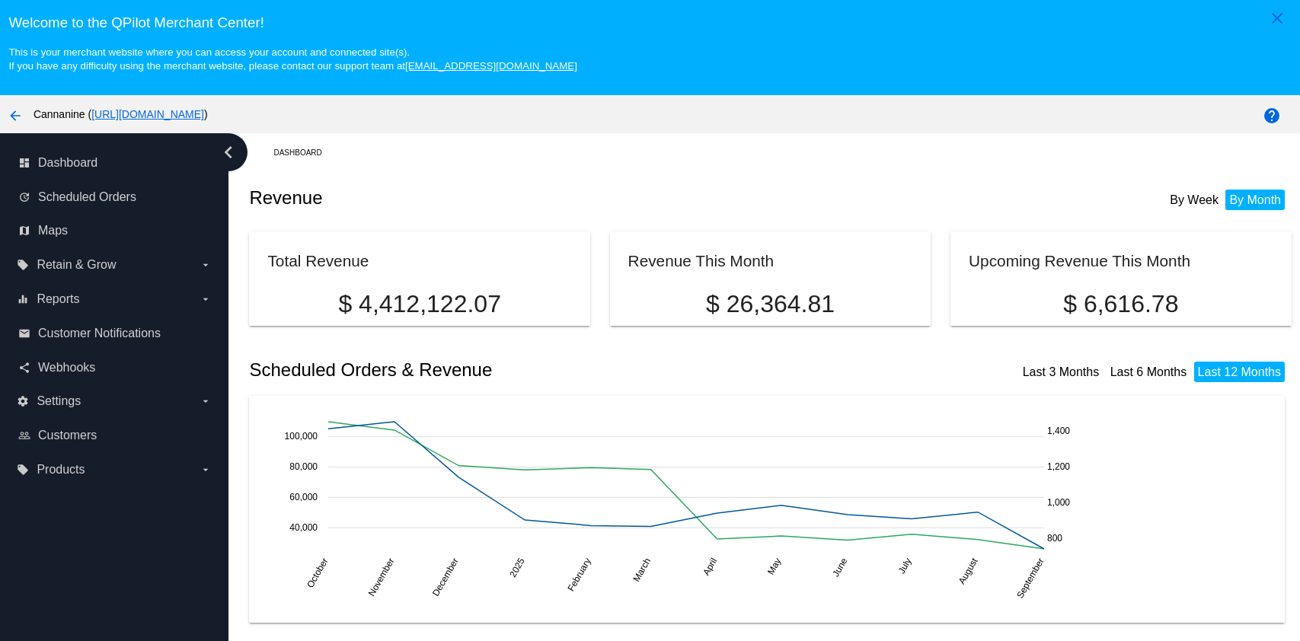 The height and width of the screenshot is (641, 1300). Describe the element at coordinates (87, 197) in the screenshot. I see `span: Scheduled Orders` at that location.